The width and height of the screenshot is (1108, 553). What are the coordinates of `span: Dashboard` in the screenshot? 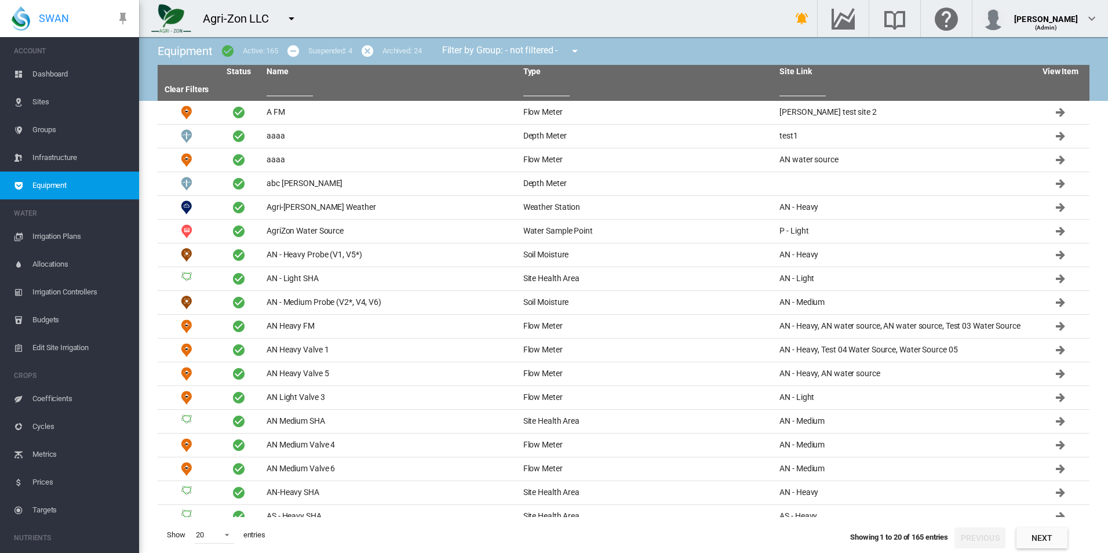 It's located at (81, 74).